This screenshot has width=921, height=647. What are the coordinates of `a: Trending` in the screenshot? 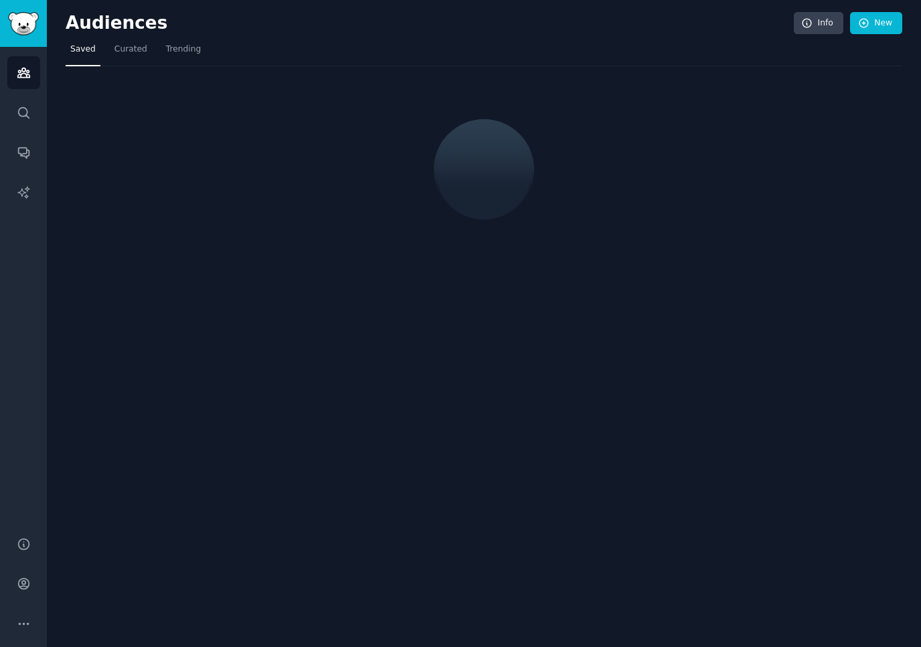 It's located at (183, 52).